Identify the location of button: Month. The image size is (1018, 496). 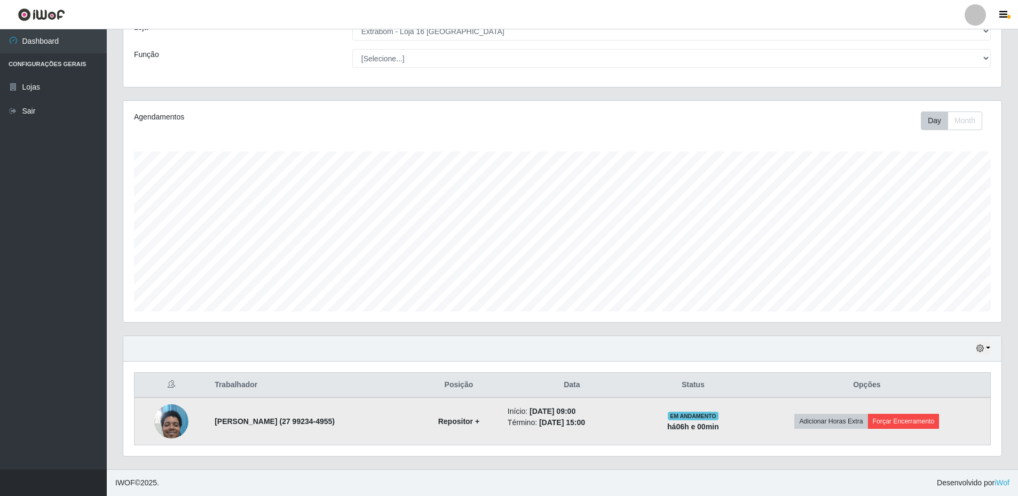
(965, 121).